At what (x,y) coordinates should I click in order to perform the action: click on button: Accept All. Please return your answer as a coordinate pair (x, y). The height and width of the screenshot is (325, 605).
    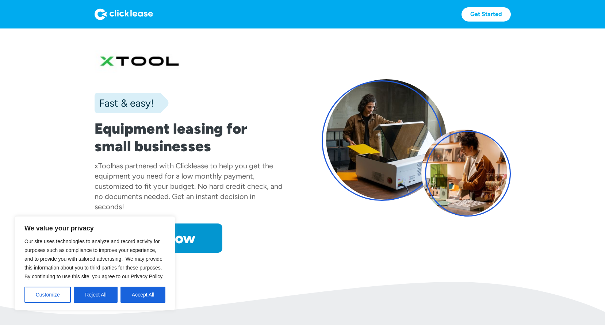
    Looking at the image, I should click on (143, 294).